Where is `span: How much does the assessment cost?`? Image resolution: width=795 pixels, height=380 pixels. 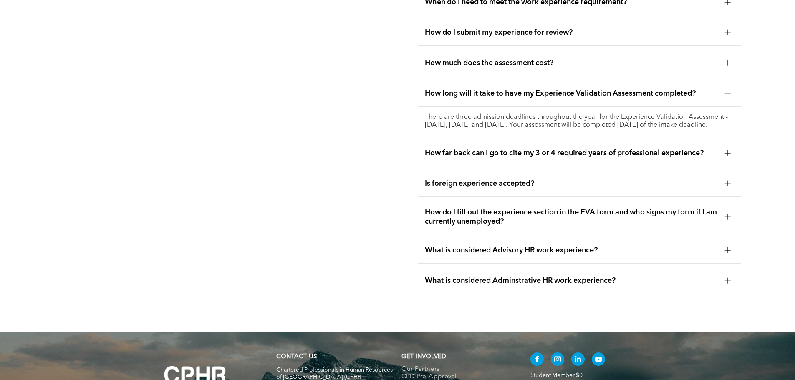
span: How much does the assessment cost? is located at coordinates (571, 63).